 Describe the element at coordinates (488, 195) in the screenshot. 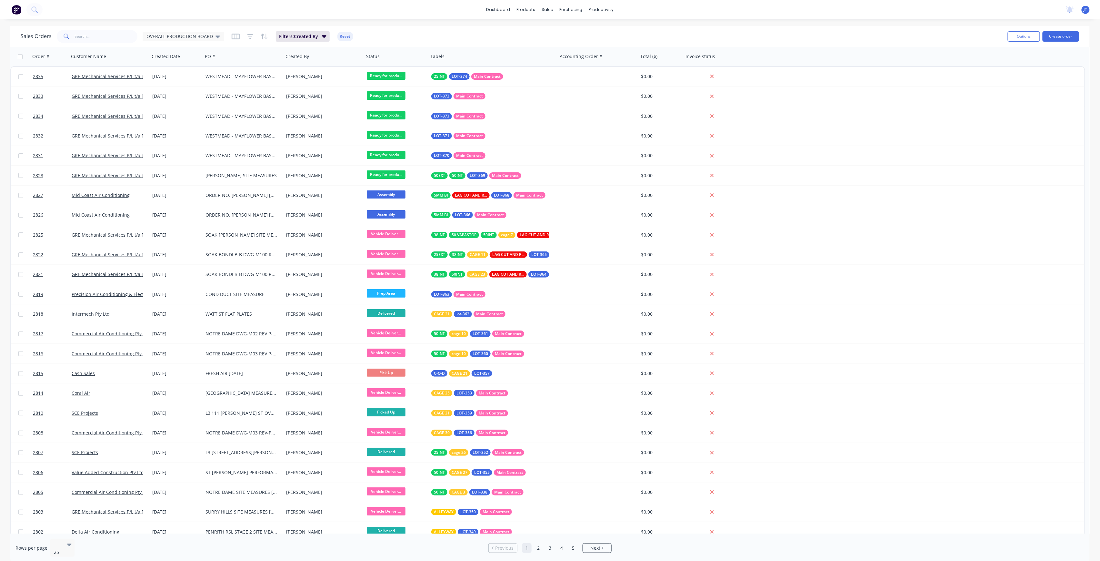

I see `button: 5MM BILAG CUT AND READYLOT-368Main Contract` at that location.